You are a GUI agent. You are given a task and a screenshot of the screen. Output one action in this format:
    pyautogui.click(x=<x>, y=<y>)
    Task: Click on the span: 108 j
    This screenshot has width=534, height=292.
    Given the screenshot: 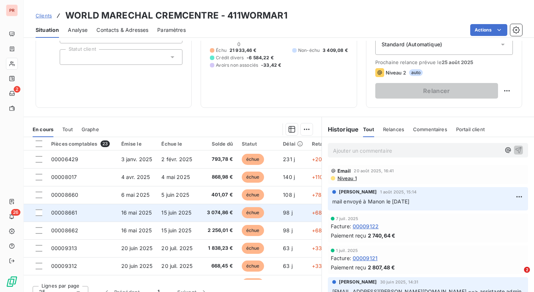 What is the action you would take?
    pyautogui.click(x=289, y=195)
    